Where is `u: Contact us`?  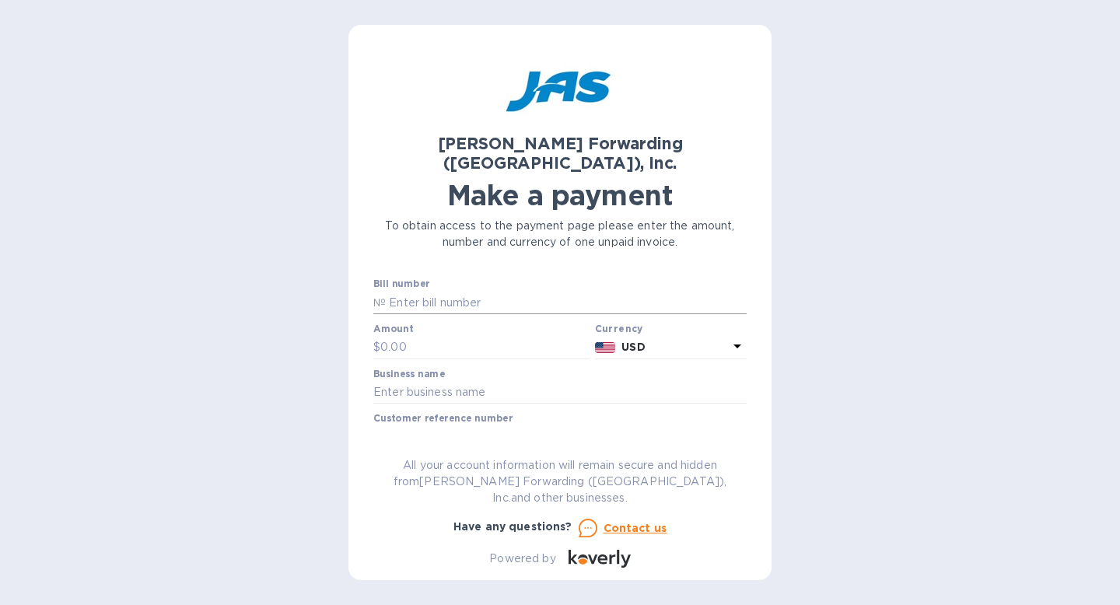 u: Contact us is located at coordinates (635, 528).